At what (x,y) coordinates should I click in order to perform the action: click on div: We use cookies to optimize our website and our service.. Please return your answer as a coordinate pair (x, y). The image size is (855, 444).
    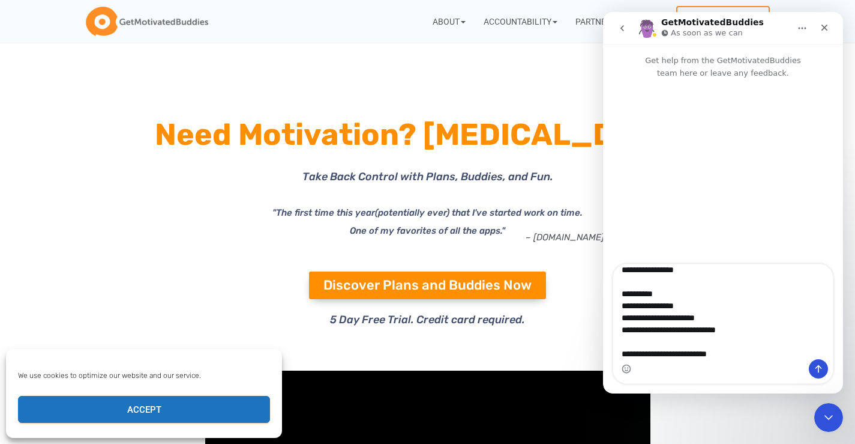
    Looking at the image, I should click on (143, 375).